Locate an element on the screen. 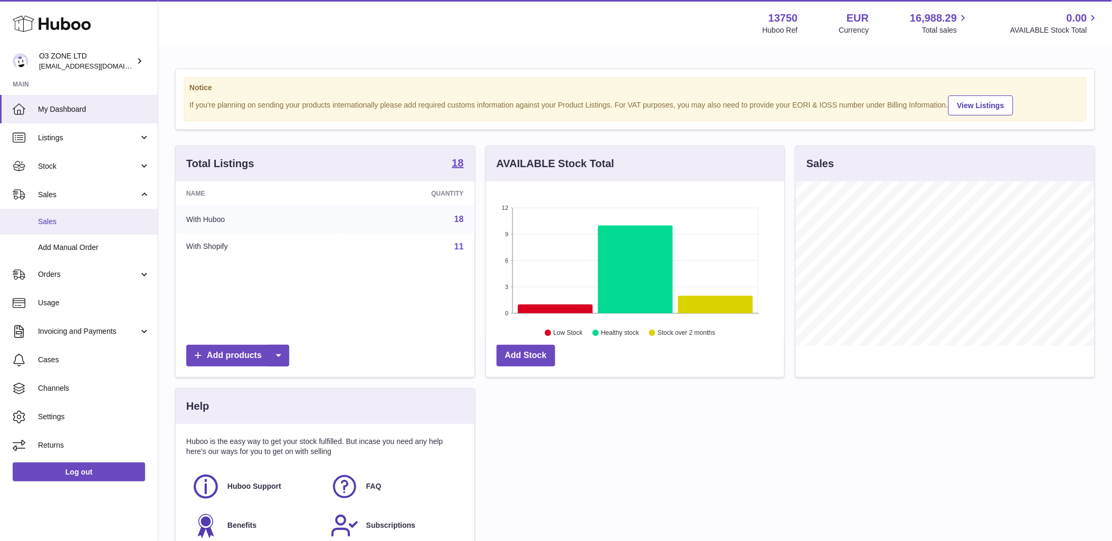 The height and width of the screenshot is (541, 1112). div: O3 ZONE LTD is located at coordinates (87, 61).